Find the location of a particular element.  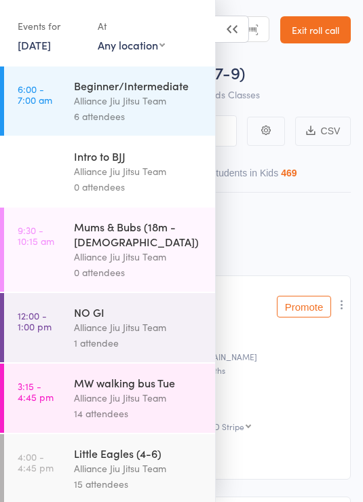

div: Little Eagles (4-6) is located at coordinates (138, 453).